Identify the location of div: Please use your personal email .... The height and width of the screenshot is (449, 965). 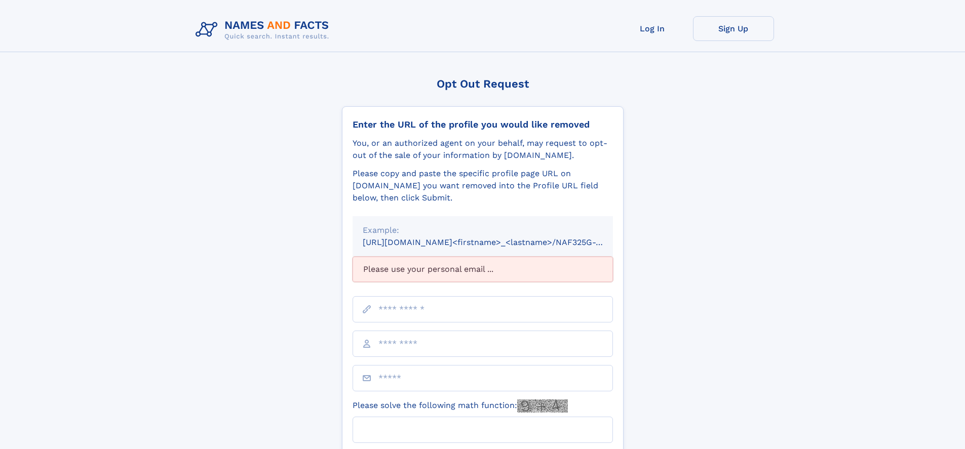
(483, 270).